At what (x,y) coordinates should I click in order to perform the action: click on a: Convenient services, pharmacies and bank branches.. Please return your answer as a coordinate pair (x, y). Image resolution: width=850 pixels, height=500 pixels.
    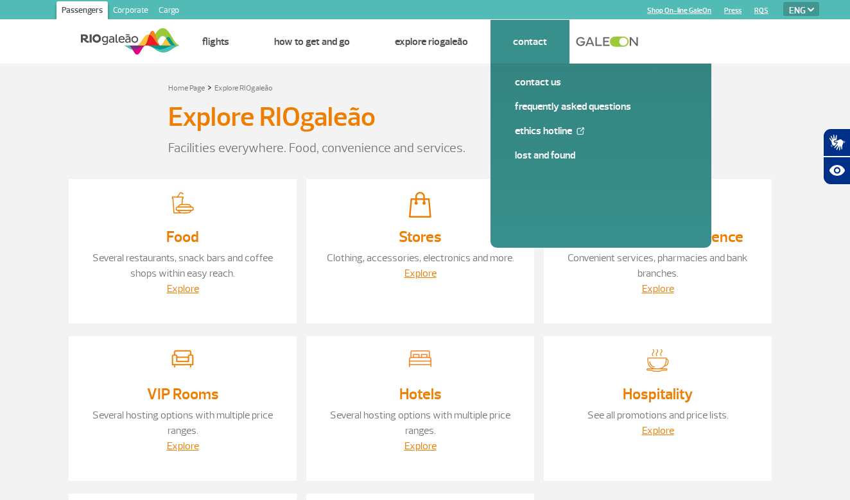
    Looking at the image, I should click on (658, 266).